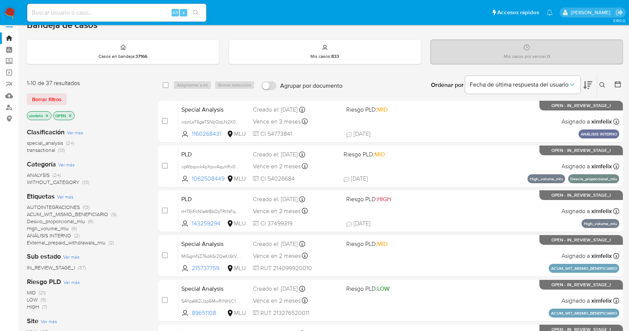 Image resolution: width=629 pixels, height=331 pixels. What do you see at coordinates (518, 12) in the screenshot?
I see `span: Accesos rápidos` at bounding box center [518, 12].